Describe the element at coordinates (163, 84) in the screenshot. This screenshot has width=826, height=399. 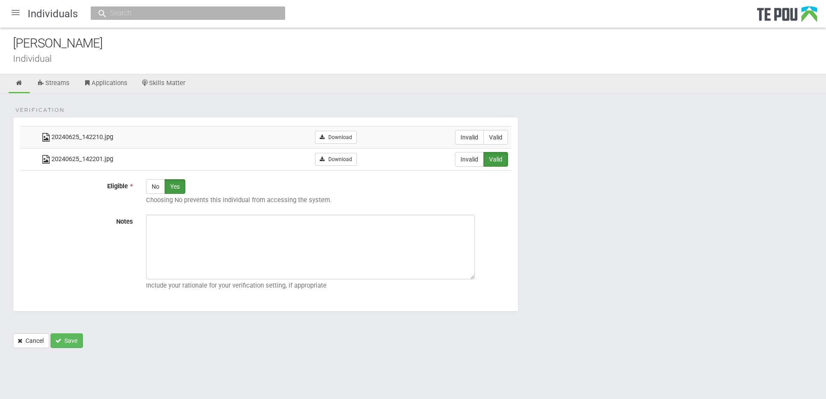
I see `a: Skills Matter` at that location.